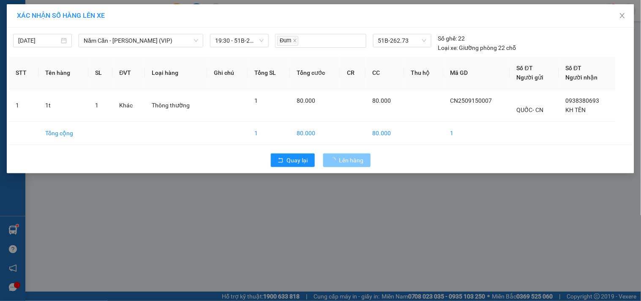 The width and height of the screenshot is (641, 301). Describe the element at coordinates (582, 77) in the screenshot. I see `span: Người nhận` at that location.